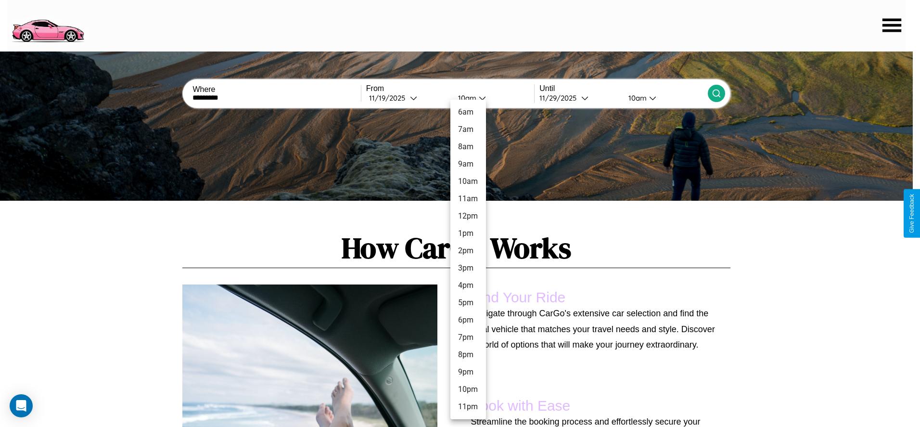 The width and height of the screenshot is (920, 427). What do you see at coordinates (468, 112) in the screenshot?
I see `li: 6am` at bounding box center [468, 112].